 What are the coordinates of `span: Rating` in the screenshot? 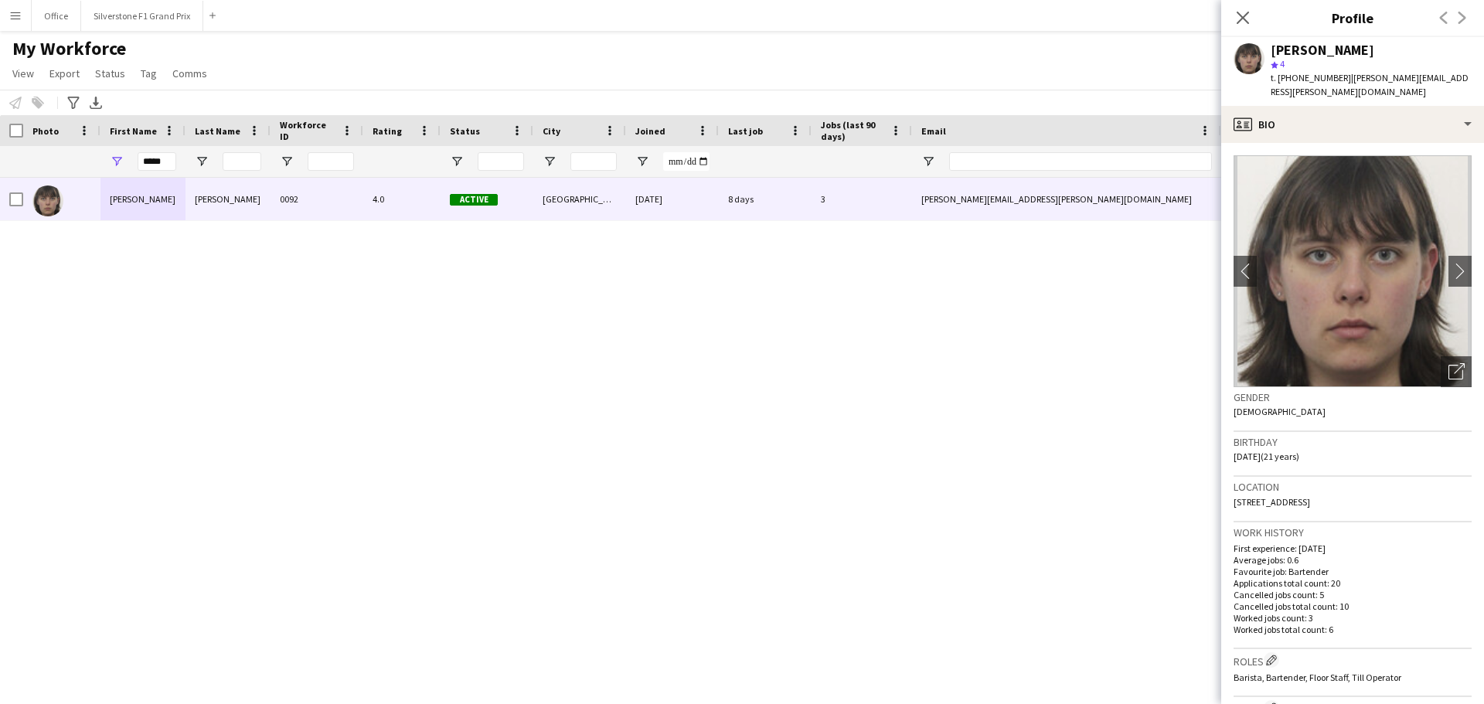 It's located at (387, 131).